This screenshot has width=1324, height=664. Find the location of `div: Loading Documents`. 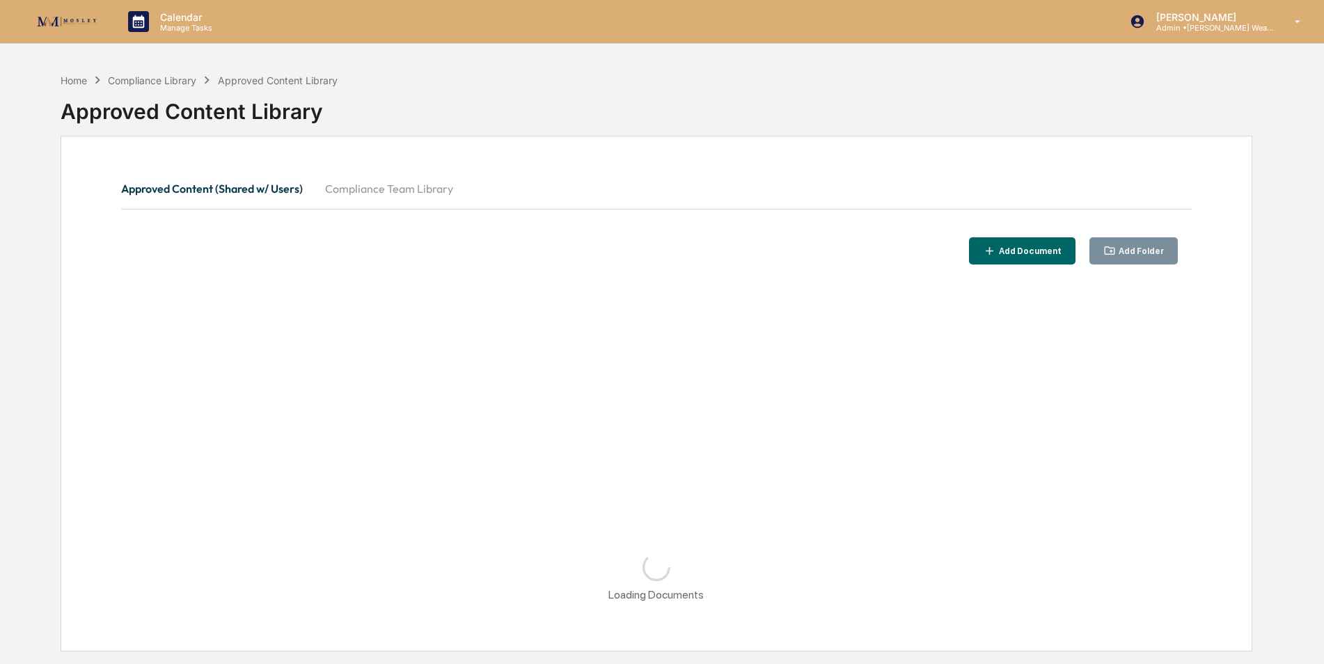

div: Loading Documents is located at coordinates (656, 594).